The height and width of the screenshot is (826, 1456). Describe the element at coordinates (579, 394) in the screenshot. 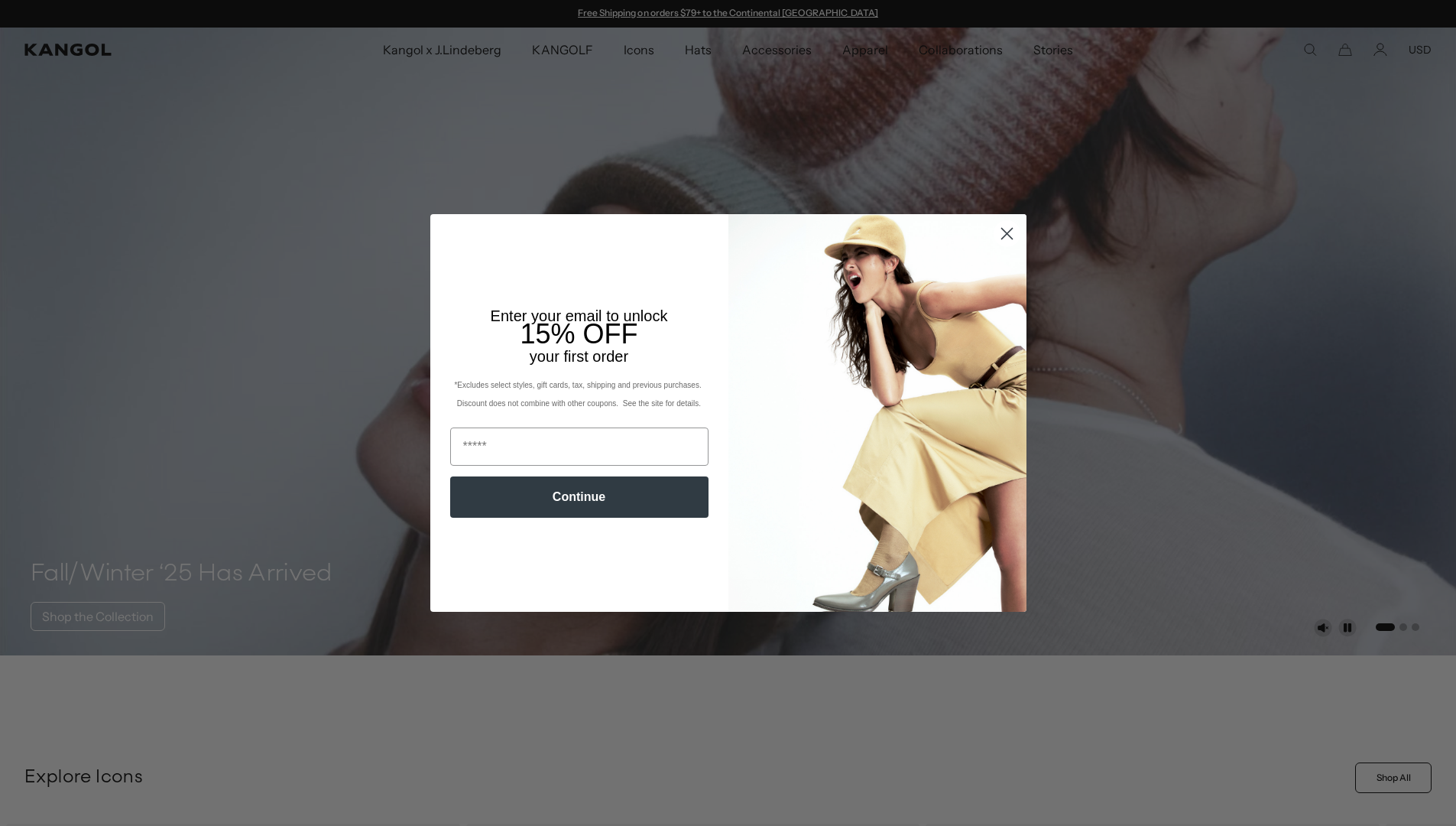

I see `span: *Excludes select styles, gift cards, tax, shipping and previous purchases. Discount does not comb...` at that location.